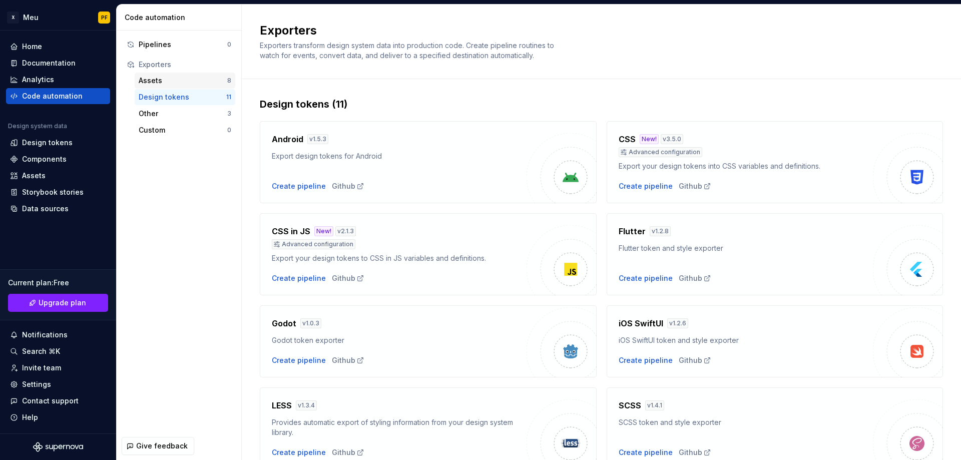 The width and height of the screenshot is (961, 460). What do you see at coordinates (58, 283) in the screenshot?
I see `div: Current plan : Free` at bounding box center [58, 283].